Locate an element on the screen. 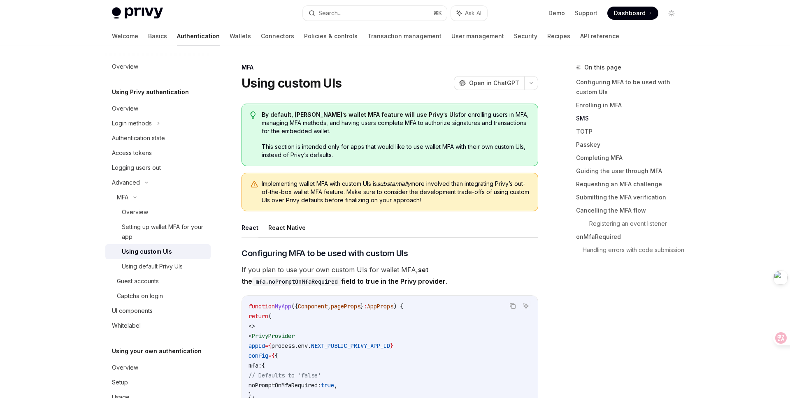 This screenshot has height=398, width=790. a: Setup is located at coordinates (158, 383).